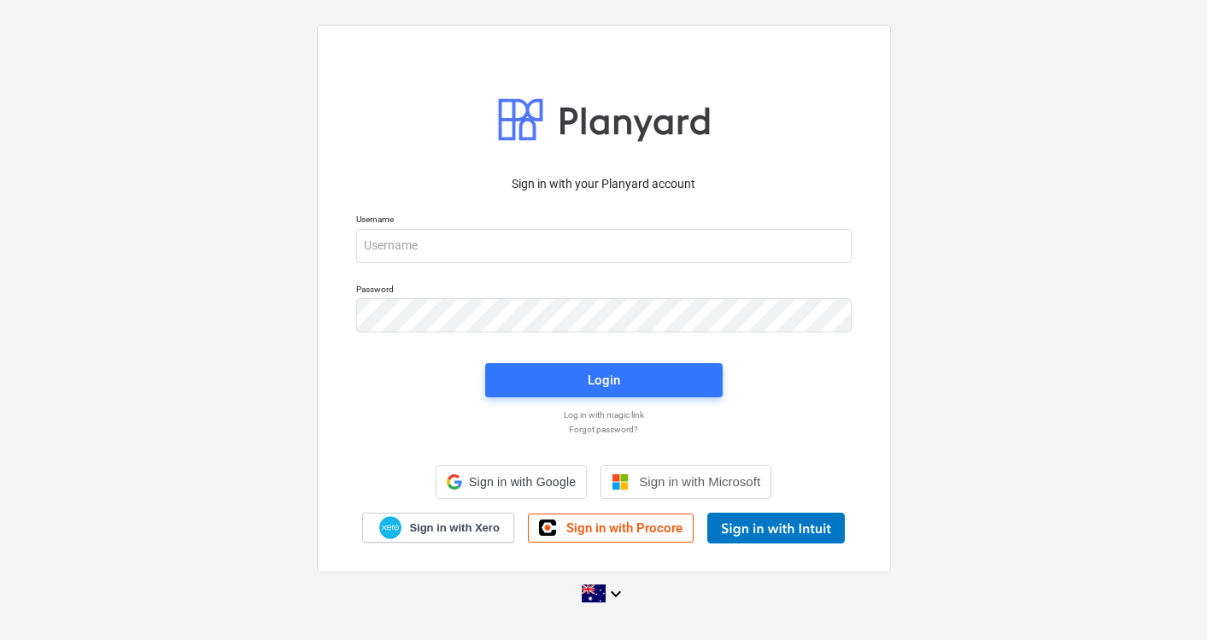  What do you see at coordinates (604, 380) in the screenshot?
I see `button: Login` at bounding box center [604, 380].